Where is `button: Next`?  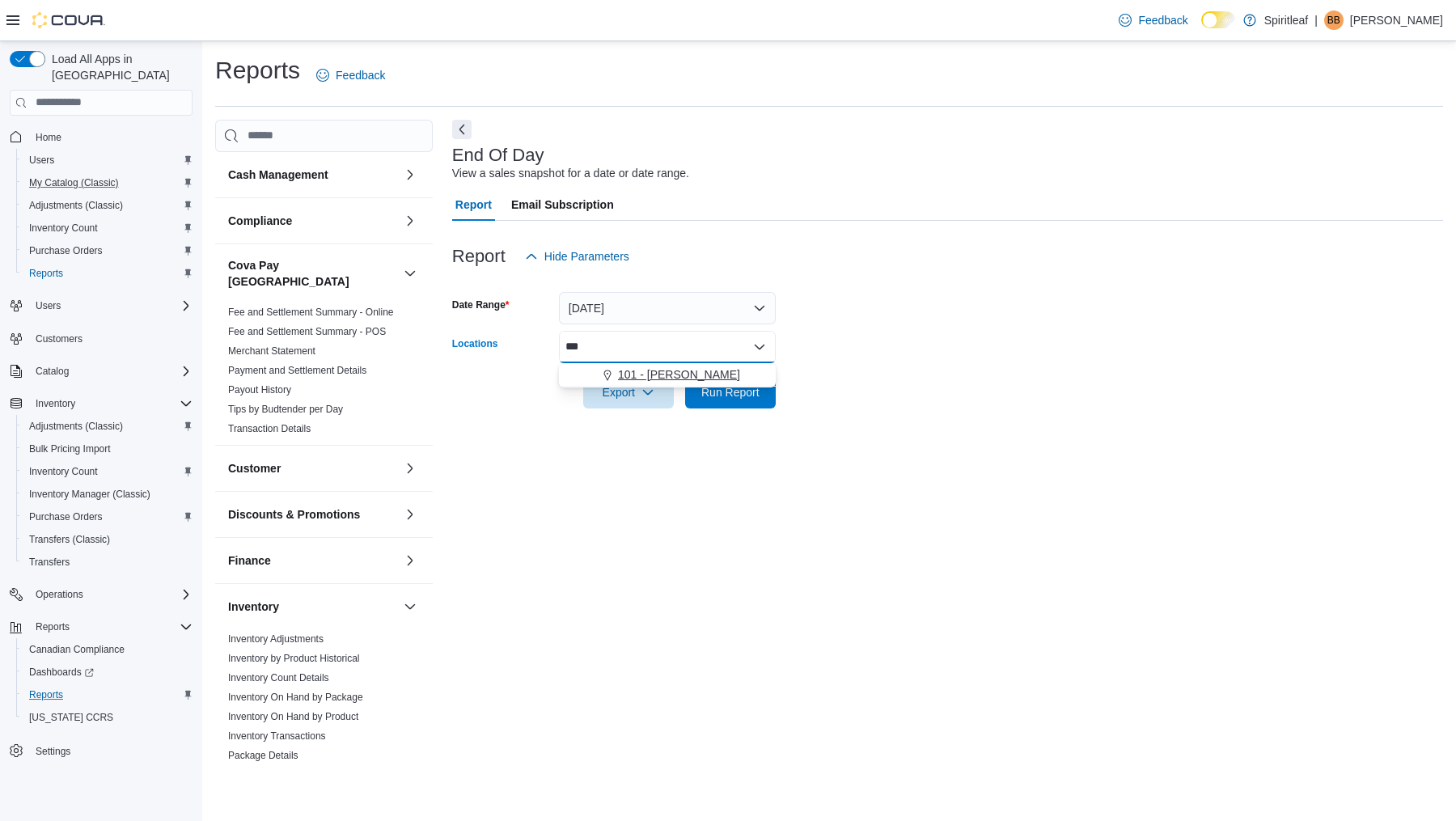 button: Next is located at coordinates (461, 130).